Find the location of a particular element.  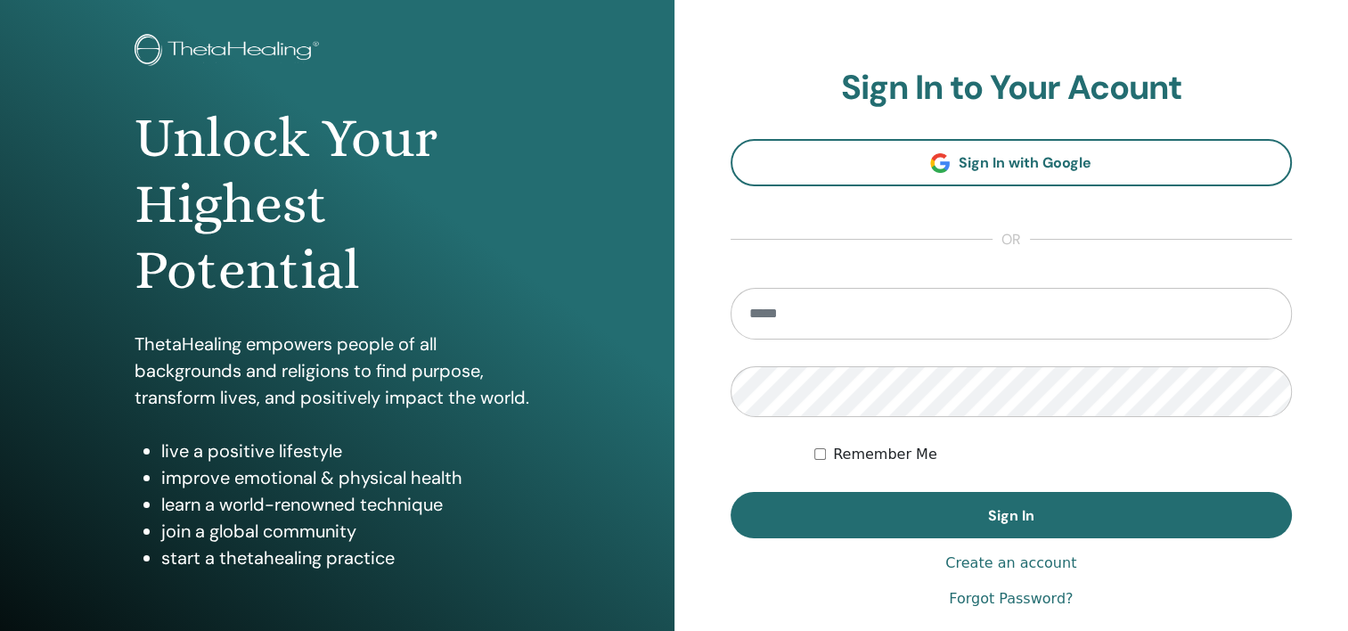

h1: Unlock Your Highest Potential is located at coordinates (337, 204).